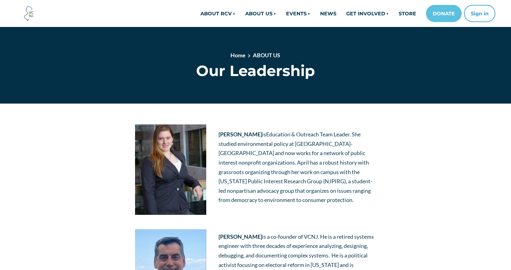 The height and width of the screenshot is (270, 511). What do you see at coordinates (407, 14) in the screenshot?
I see `a: STORE` at bounding box center [407, 14].